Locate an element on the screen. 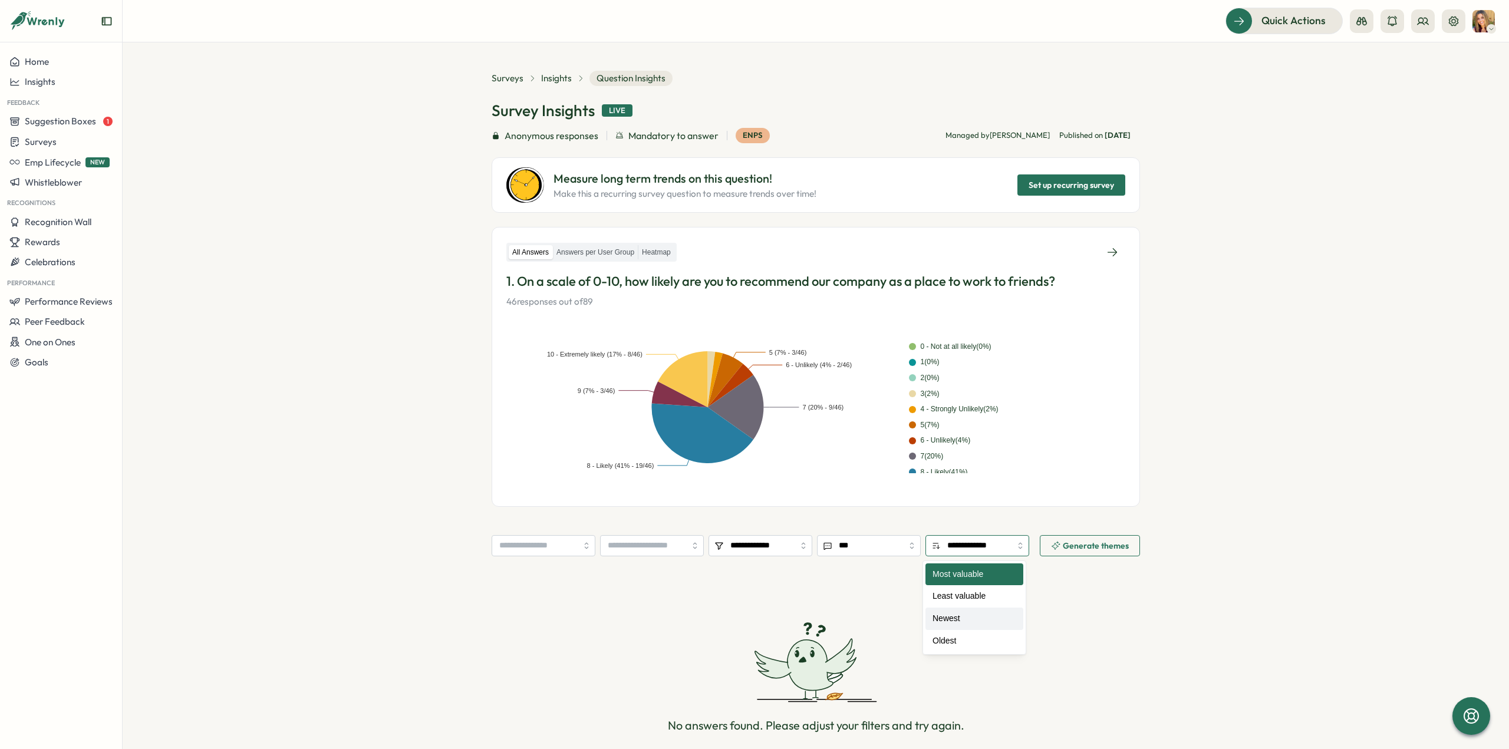 The width and height of the screenshot is (1509, 749). text: 9 (7% - 3/46) is located at coordinates (596, 391).